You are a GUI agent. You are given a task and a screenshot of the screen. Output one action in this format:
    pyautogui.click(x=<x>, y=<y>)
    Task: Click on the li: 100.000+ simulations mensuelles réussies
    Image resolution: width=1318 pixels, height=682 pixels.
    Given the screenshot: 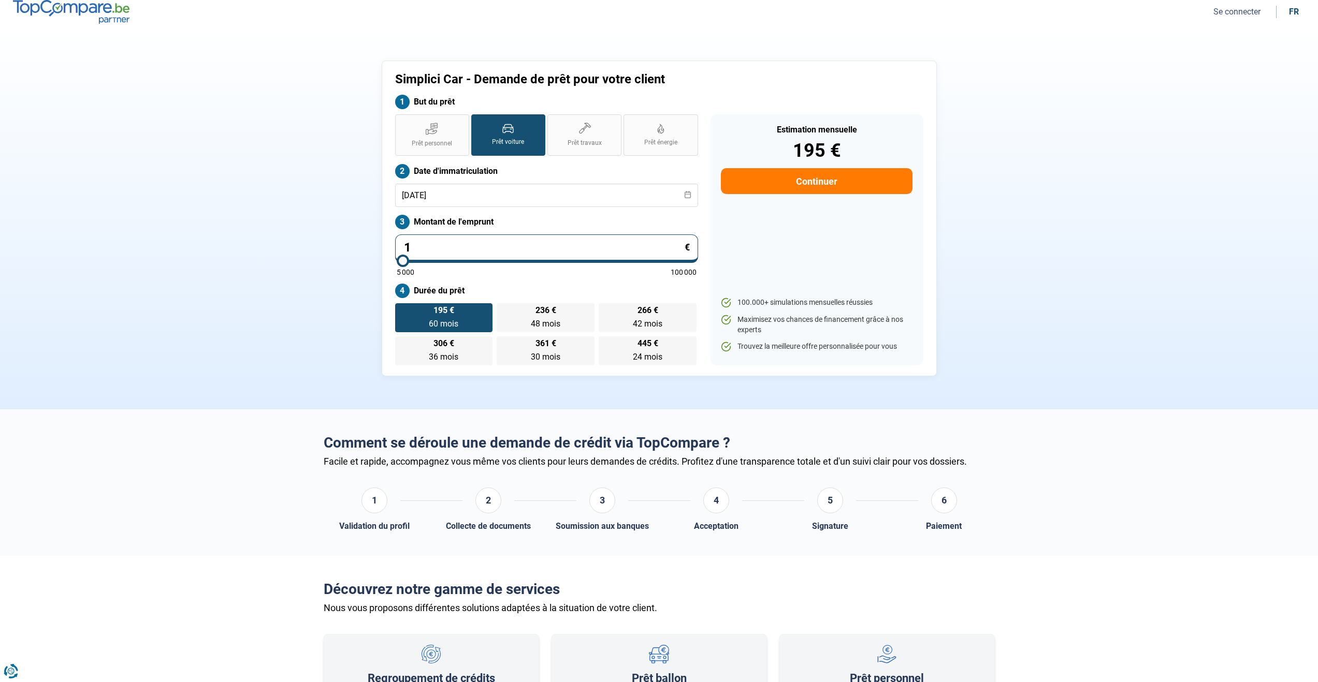 What is the action you would take?
    pyautogui.click(x=816, y=303)
    